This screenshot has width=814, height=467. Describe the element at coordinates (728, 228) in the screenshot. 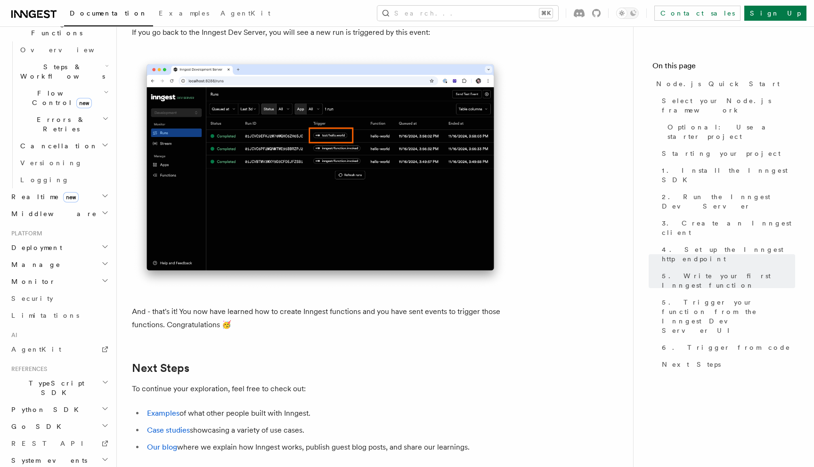

I see `span: 3. Create an Inngest client` at that location.